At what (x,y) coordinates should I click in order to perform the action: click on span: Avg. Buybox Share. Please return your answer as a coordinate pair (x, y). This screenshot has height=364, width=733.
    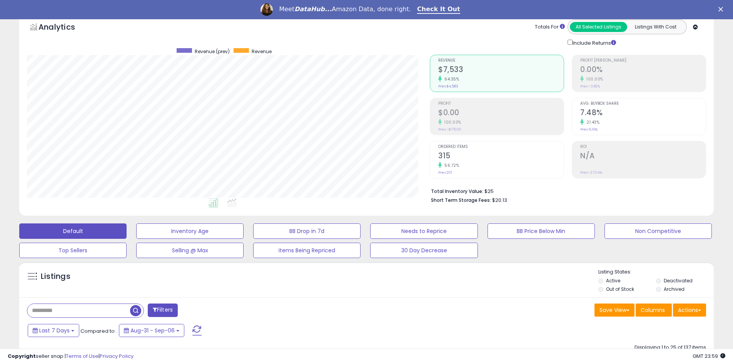
    Looking at the image, I should click on (643, 104).